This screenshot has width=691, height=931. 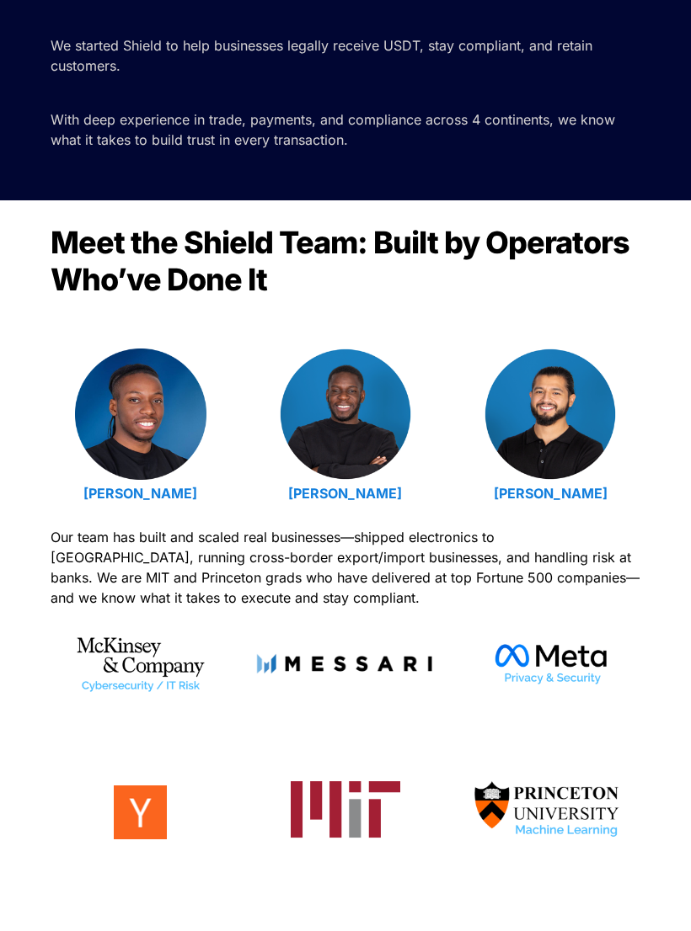 I want to click on span: With deep experience in trade, payments, and compliance across 4 continents, we know what it take..., so click(x=334, y=130).